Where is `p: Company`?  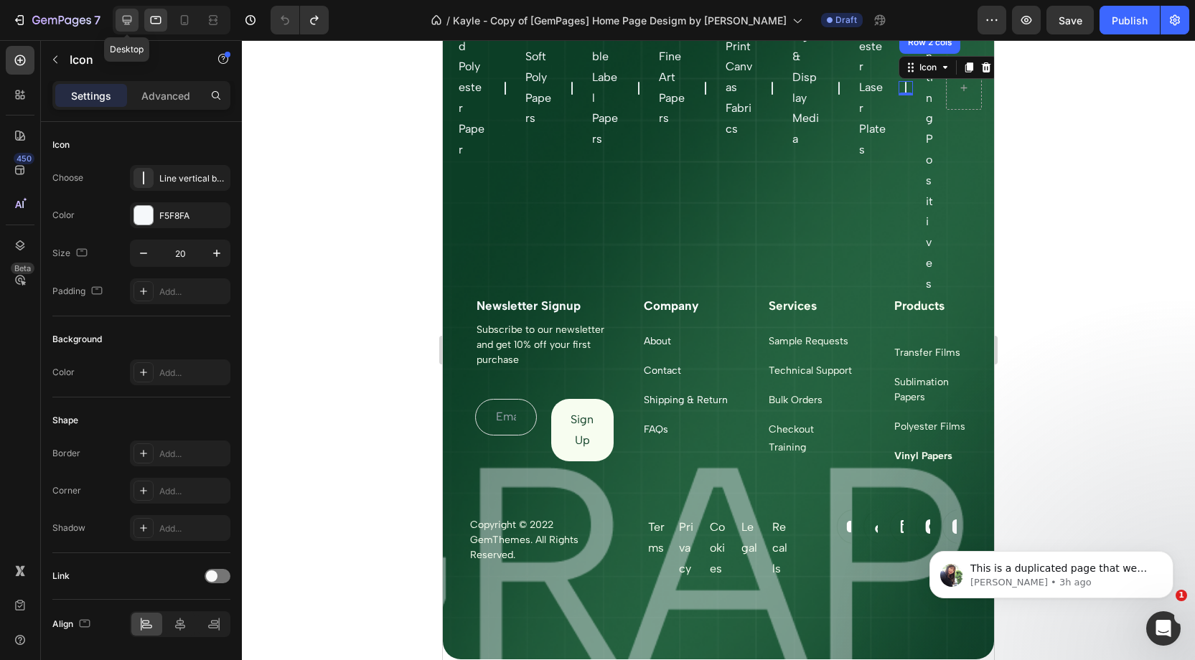 p: Company is located at coordinates (251, 265).